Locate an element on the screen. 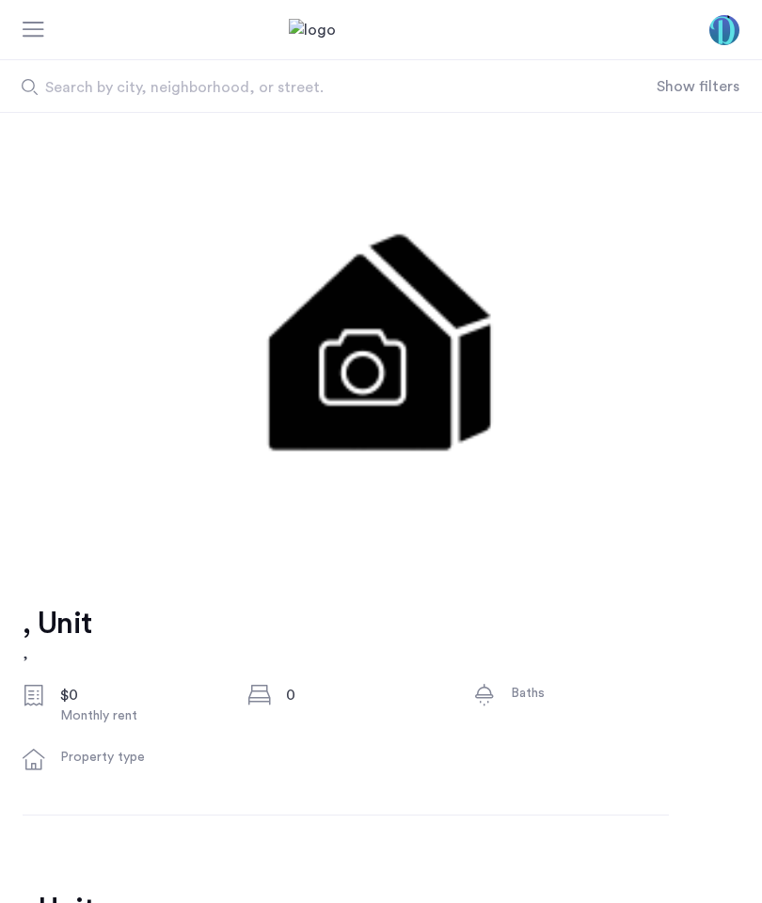 This screenshot has height=903, width=762. div: Monthly rent is located at coordinates (139, 716).